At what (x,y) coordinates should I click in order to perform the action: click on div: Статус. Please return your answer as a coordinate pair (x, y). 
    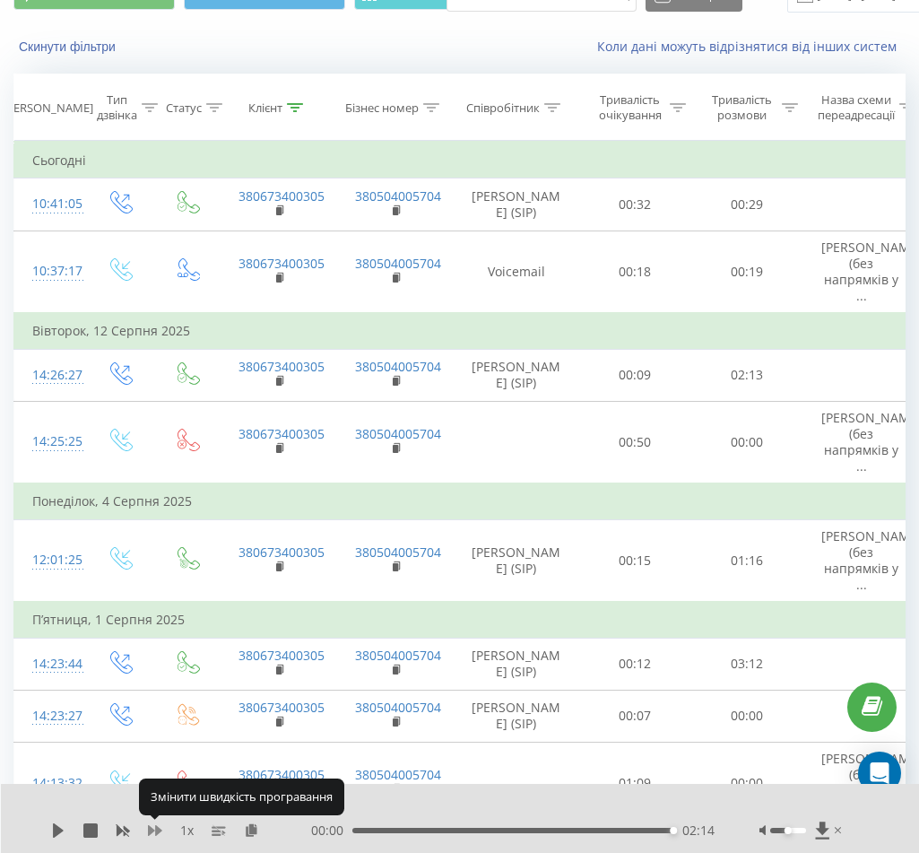
    Looking at the image, I should click on (184, 108).